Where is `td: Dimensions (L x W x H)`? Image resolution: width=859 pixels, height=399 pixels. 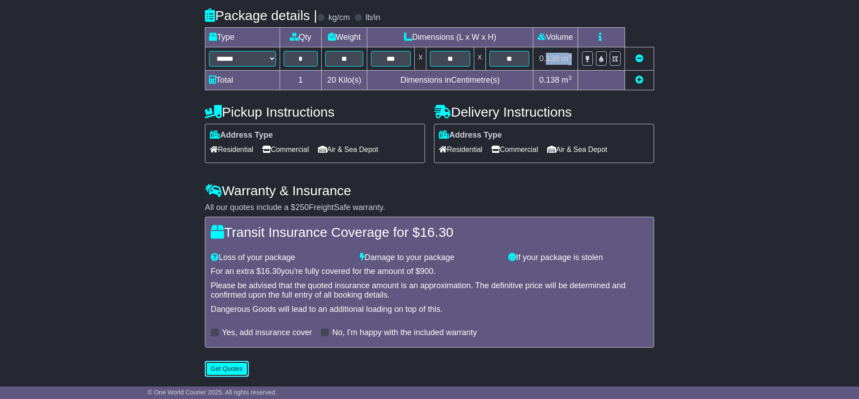
td: Dimensions (L x W x H) is located at coordinates (450, 38).